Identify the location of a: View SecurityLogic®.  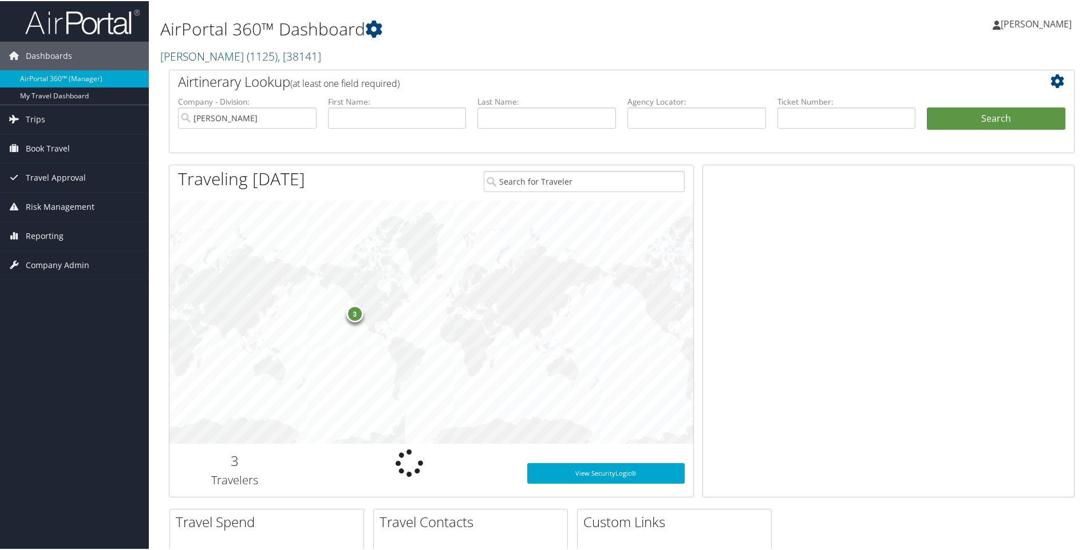
(605, 473).